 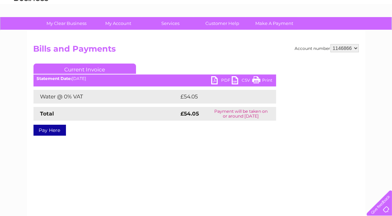 What do you see at coordinates (31, 28) in the screenshot?
I see `img: logo.png` at bounding box center [31, 28].